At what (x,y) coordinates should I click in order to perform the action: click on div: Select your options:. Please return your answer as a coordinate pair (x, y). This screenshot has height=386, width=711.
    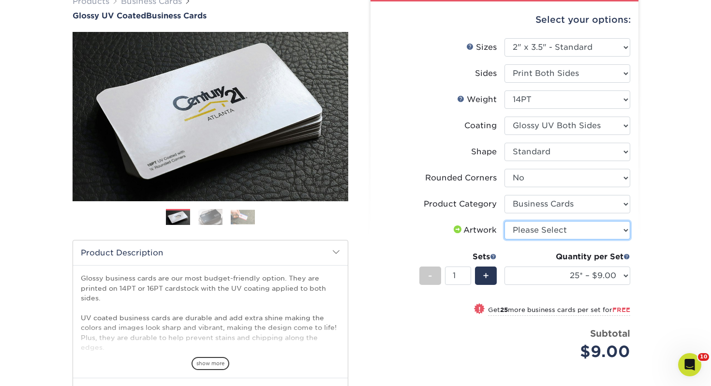
    Looking at the image, I should click on (504, 20).